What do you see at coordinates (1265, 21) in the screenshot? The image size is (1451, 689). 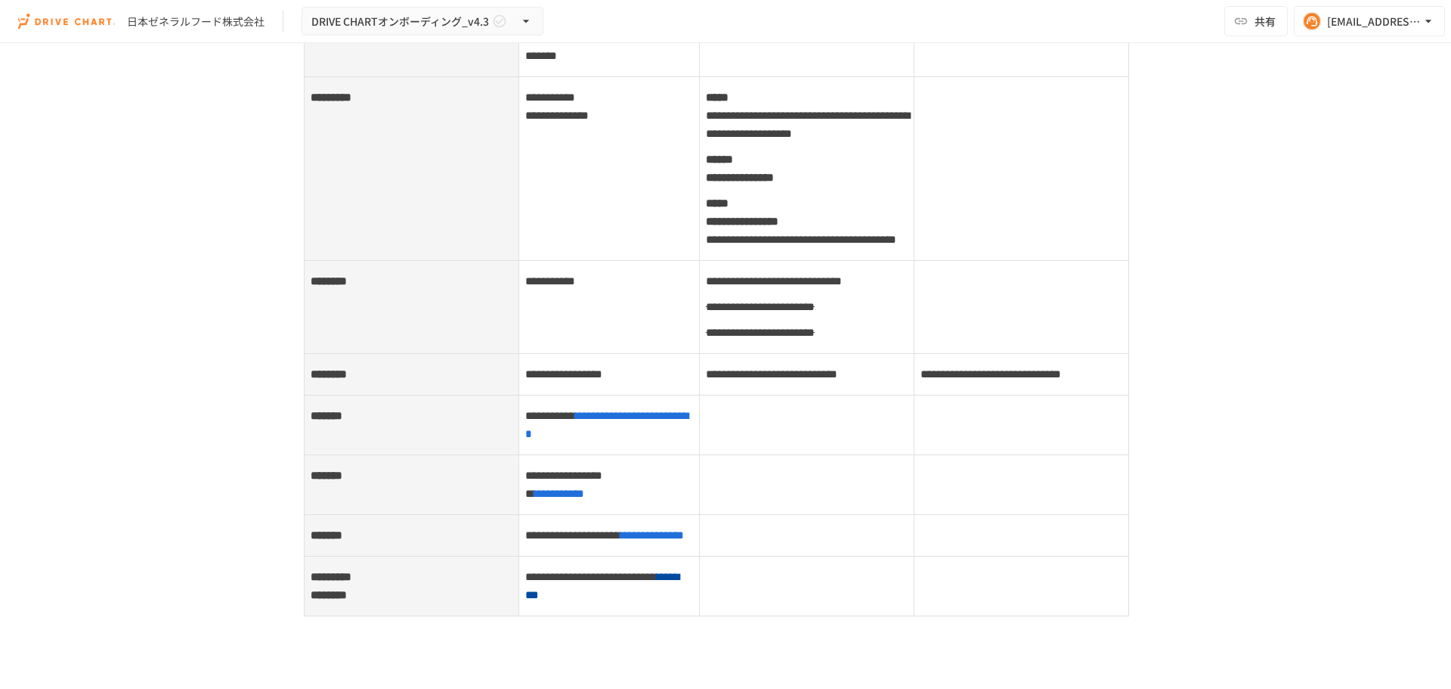 I see `span: 共有` at bounding box center [1265, 21].